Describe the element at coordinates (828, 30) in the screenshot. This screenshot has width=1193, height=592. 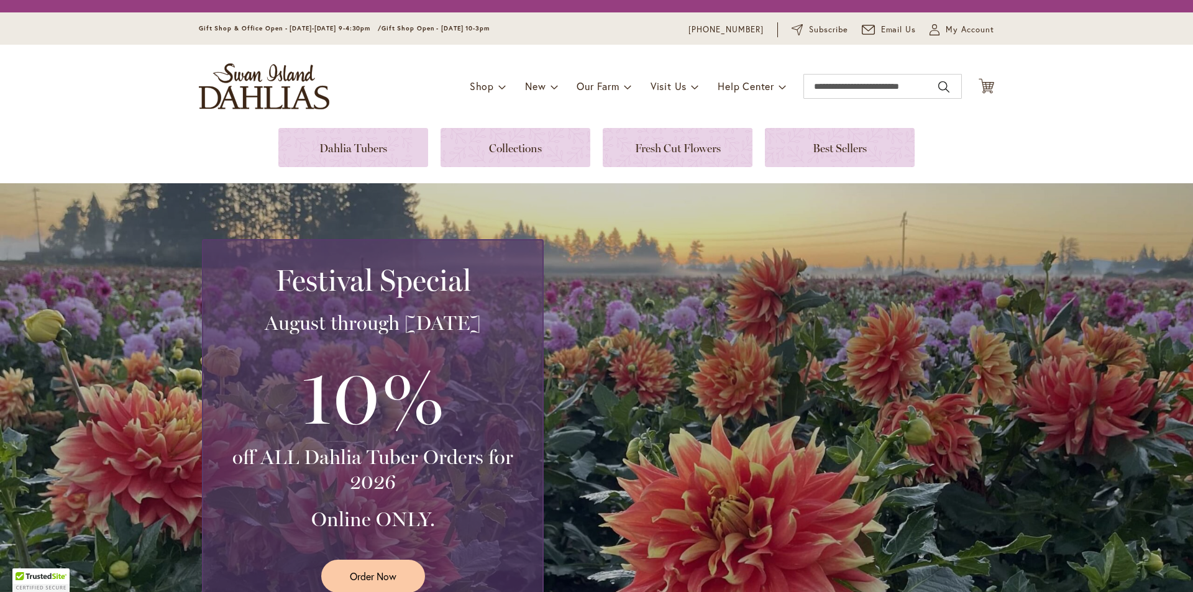
I see `span: Subscribe` at that location.